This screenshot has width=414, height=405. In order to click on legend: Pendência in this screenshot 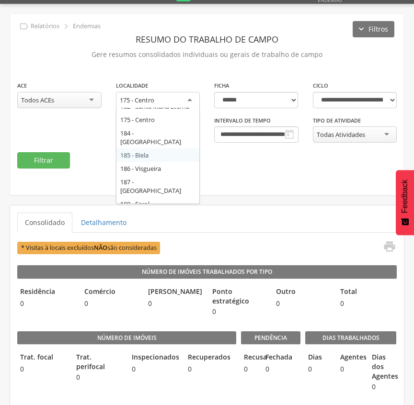, I will do `click(270, 338)`.